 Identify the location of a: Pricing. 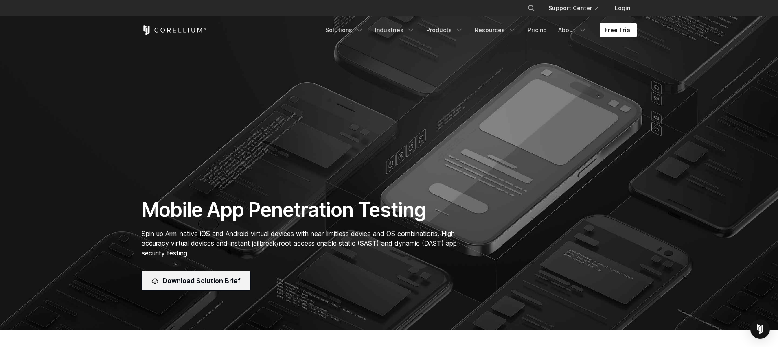
(537, 30).